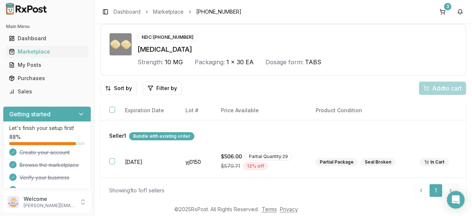 Image resolution: width=472 pixels, height=216 pixels. What do you see at coordinates (167, 88) in the screenshot?
I see `span: Filter by` at bounding box center [167, 88].